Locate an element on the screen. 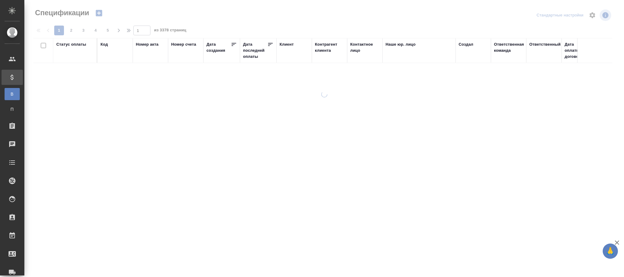 This screenshot has width=624, height=277. div: Клиент is located at coordinates (287, 44).